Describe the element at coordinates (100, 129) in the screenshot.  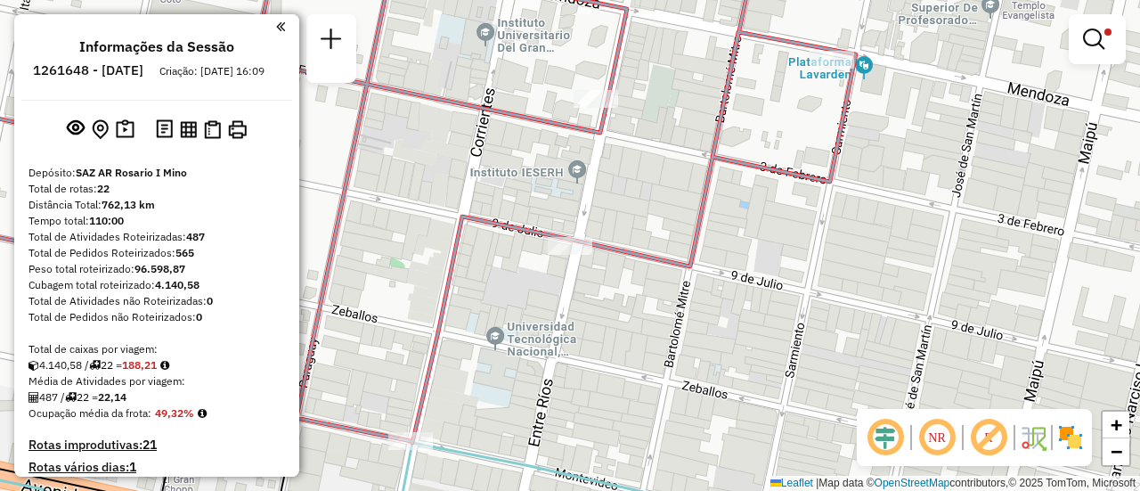
I see `button: Centralizar mapa no depósito ou ponto de apoio` at that location.